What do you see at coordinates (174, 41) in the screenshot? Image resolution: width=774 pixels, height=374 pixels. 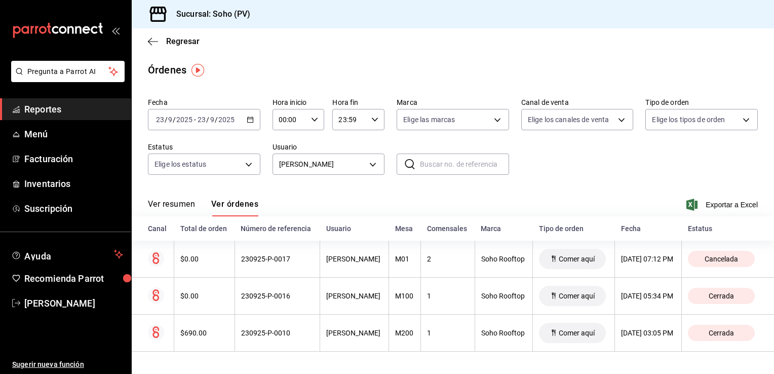 I see `button: Regresar` at bounding box center [174, 41].